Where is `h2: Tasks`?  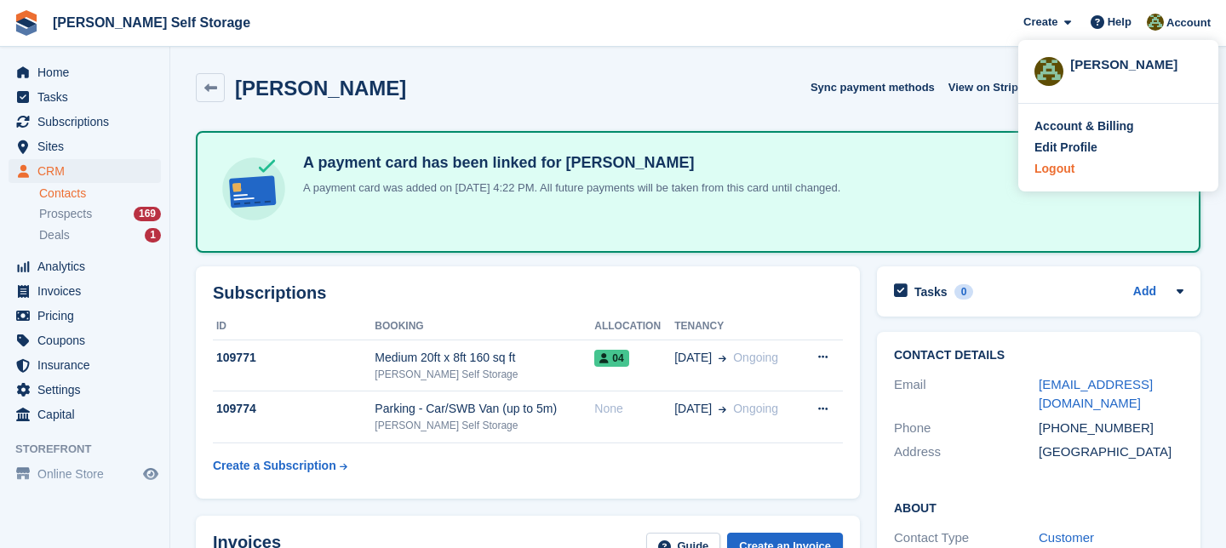 h2: Tasks is located at coordinates (930, 292).